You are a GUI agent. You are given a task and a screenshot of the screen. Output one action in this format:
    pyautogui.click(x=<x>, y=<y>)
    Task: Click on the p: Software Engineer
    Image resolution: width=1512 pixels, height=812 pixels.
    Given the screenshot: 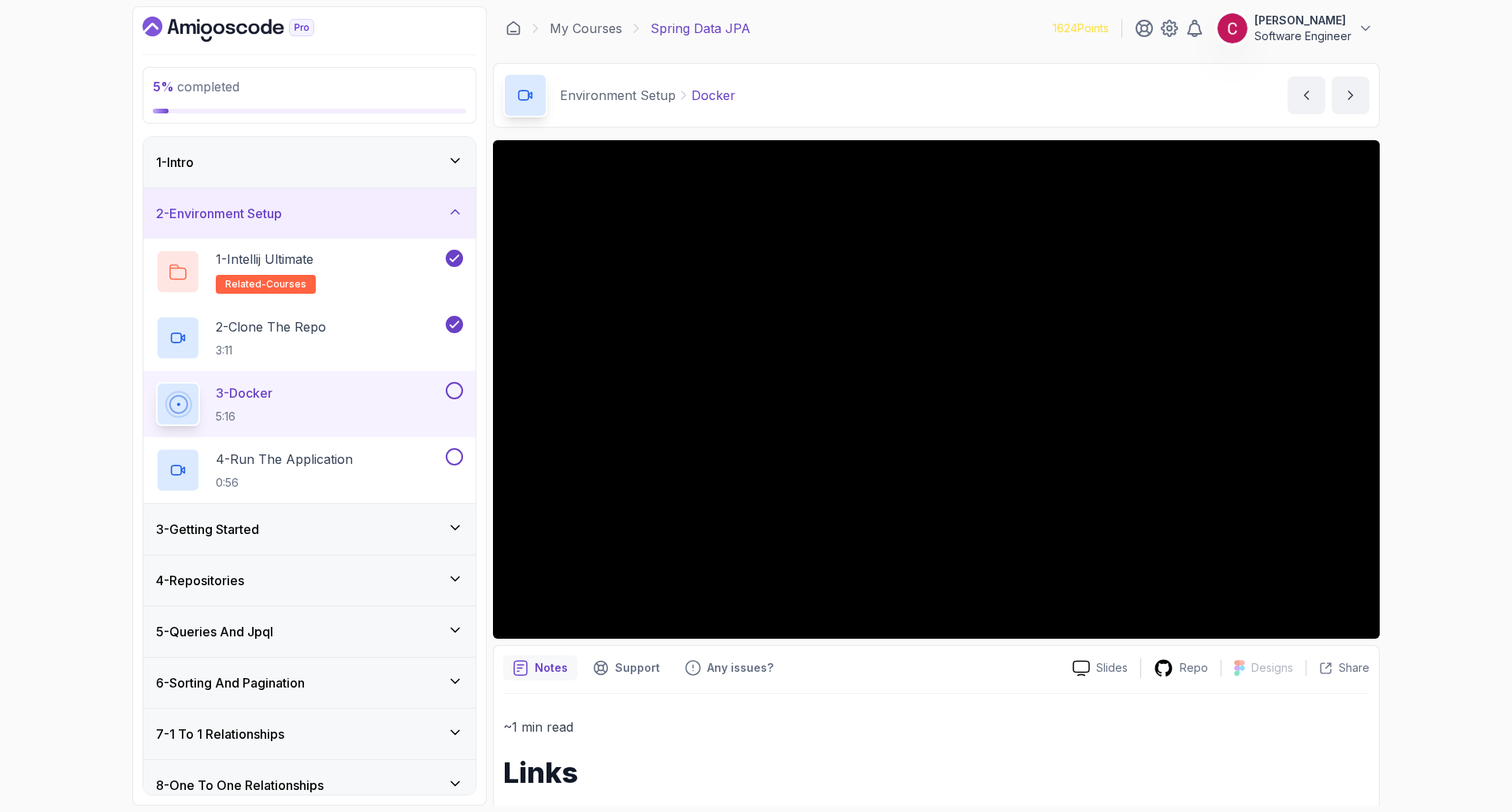 What is the action you would take?
    pyautogui.click(x=1302, y=36)
    